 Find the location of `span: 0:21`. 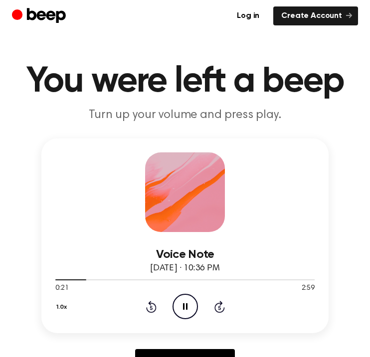

span: 0:21 is located at coordinates (62, 288).